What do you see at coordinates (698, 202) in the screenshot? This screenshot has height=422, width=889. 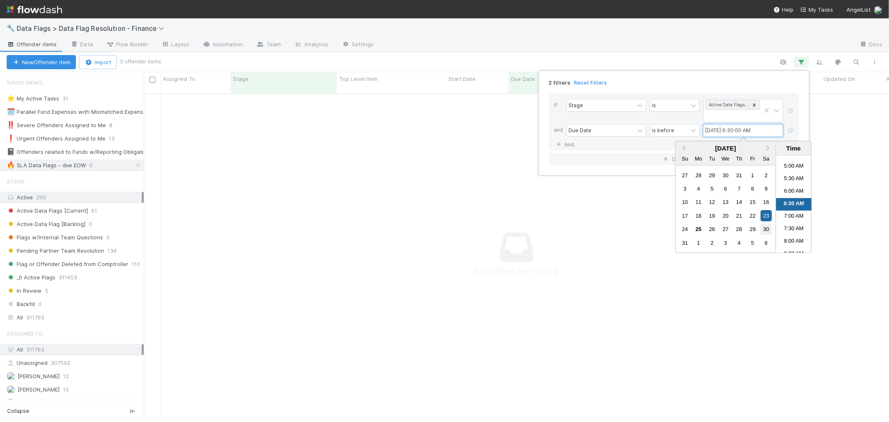 I see `div: Choose Monday, August 11th, 2025` at bounding box center [698, 202].